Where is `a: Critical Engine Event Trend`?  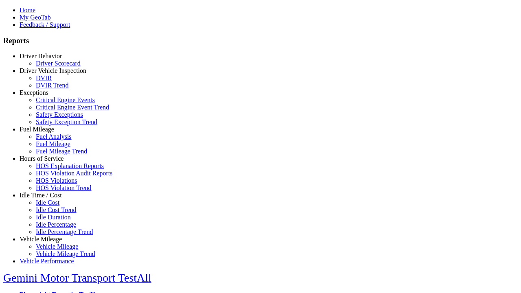
a: Critical Engine Event Trend is located at coordinates (72, 107).